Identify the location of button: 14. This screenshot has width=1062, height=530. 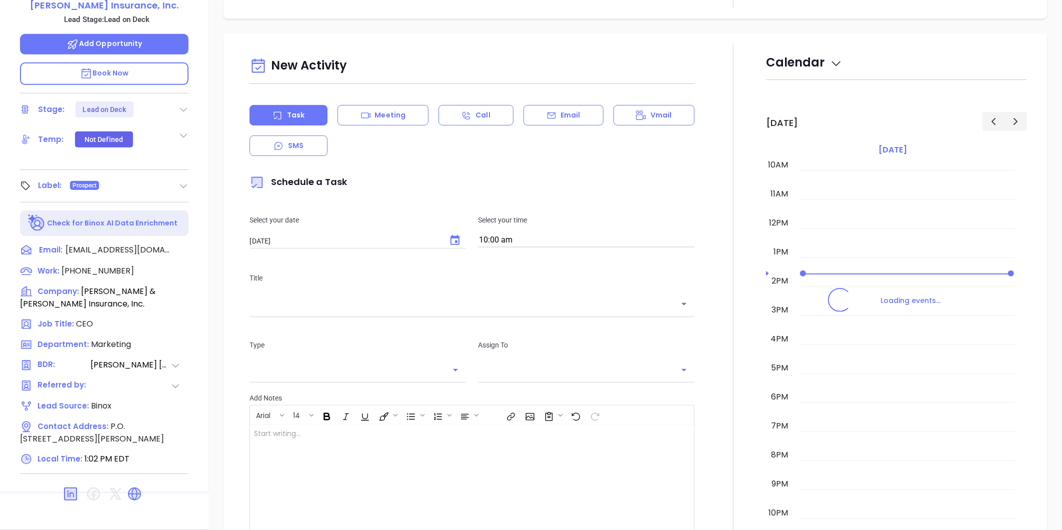
(297, 415).